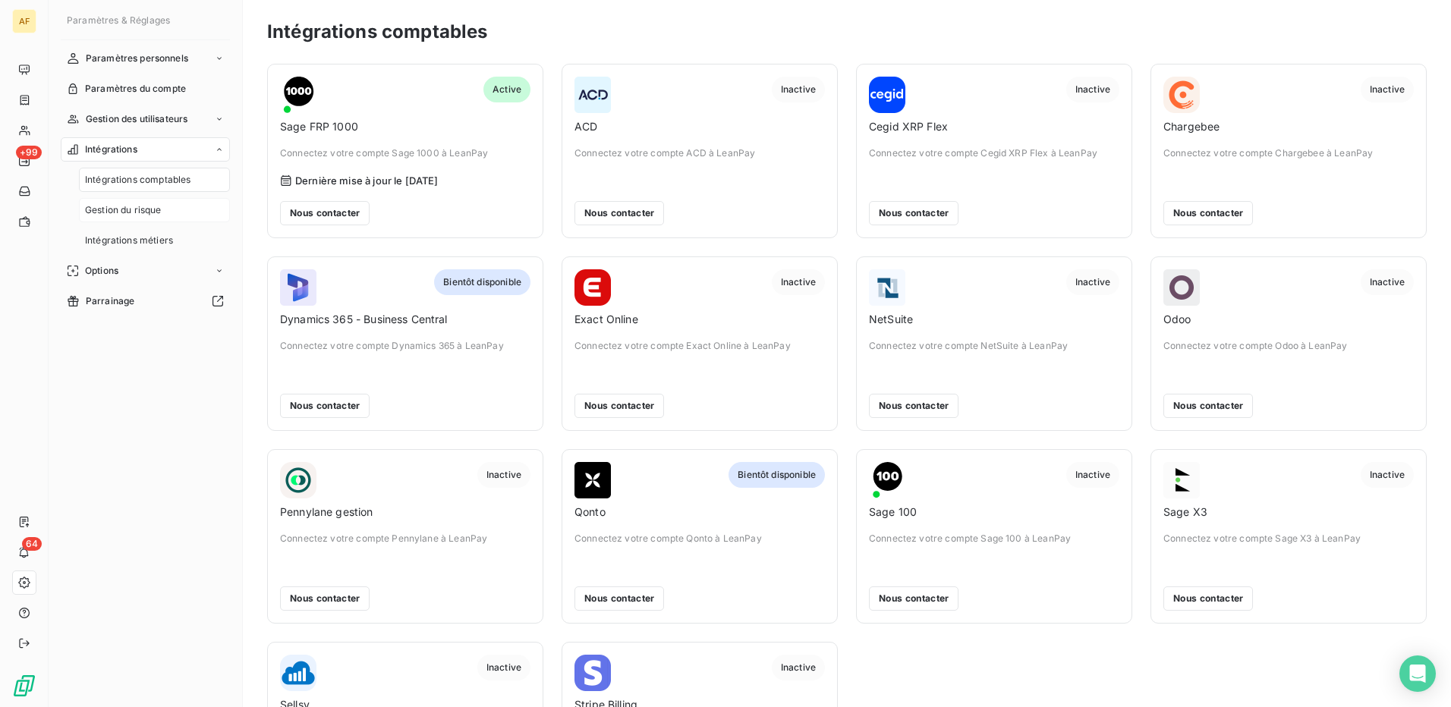 Image resolution: width=1451 pixels, height=707 pixels. What do you see at coordinates (1418, 674) in the screenshot?
I see `div: Open Intercom Messenger` at bounding box center [1418, 674].